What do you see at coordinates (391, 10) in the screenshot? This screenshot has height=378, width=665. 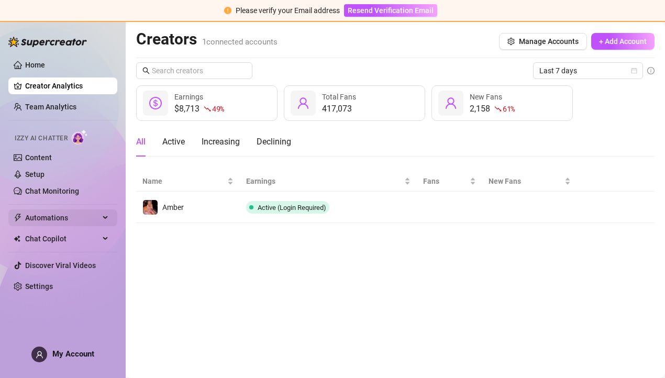 I see `button: Resend Verification Email` at bounding box center [391, 10].